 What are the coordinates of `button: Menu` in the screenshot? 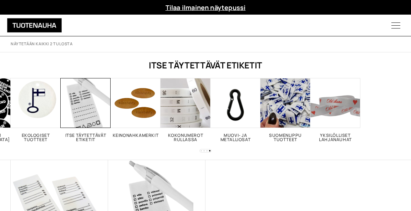 It's located at (395, 25).